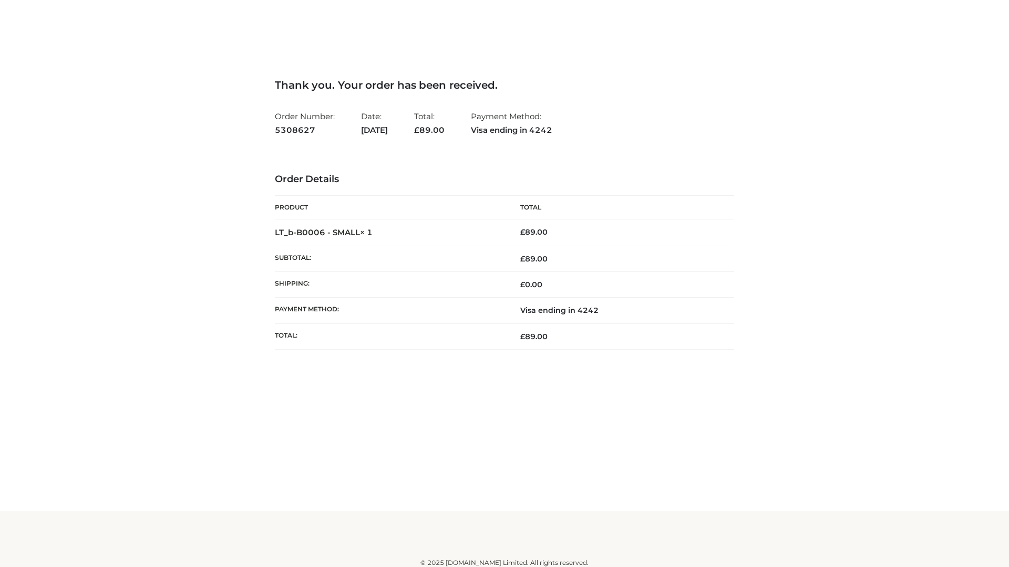 The image size is (1009, 567). I want to click on li: Date:, so click(374, 123).